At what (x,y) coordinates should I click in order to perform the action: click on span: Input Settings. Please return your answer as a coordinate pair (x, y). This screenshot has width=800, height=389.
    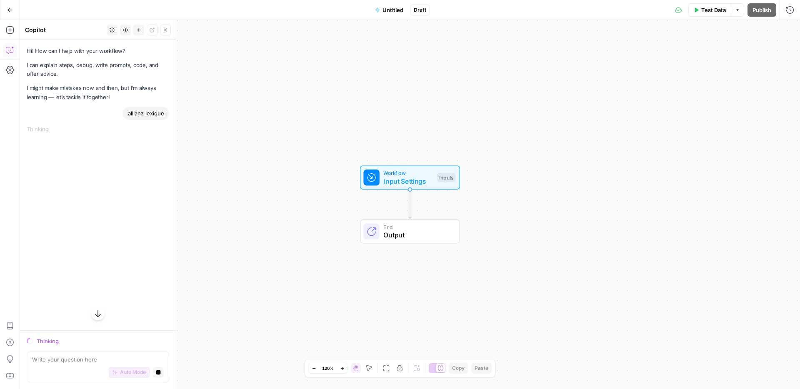
    Looking at the image, I should click on (408, 181).